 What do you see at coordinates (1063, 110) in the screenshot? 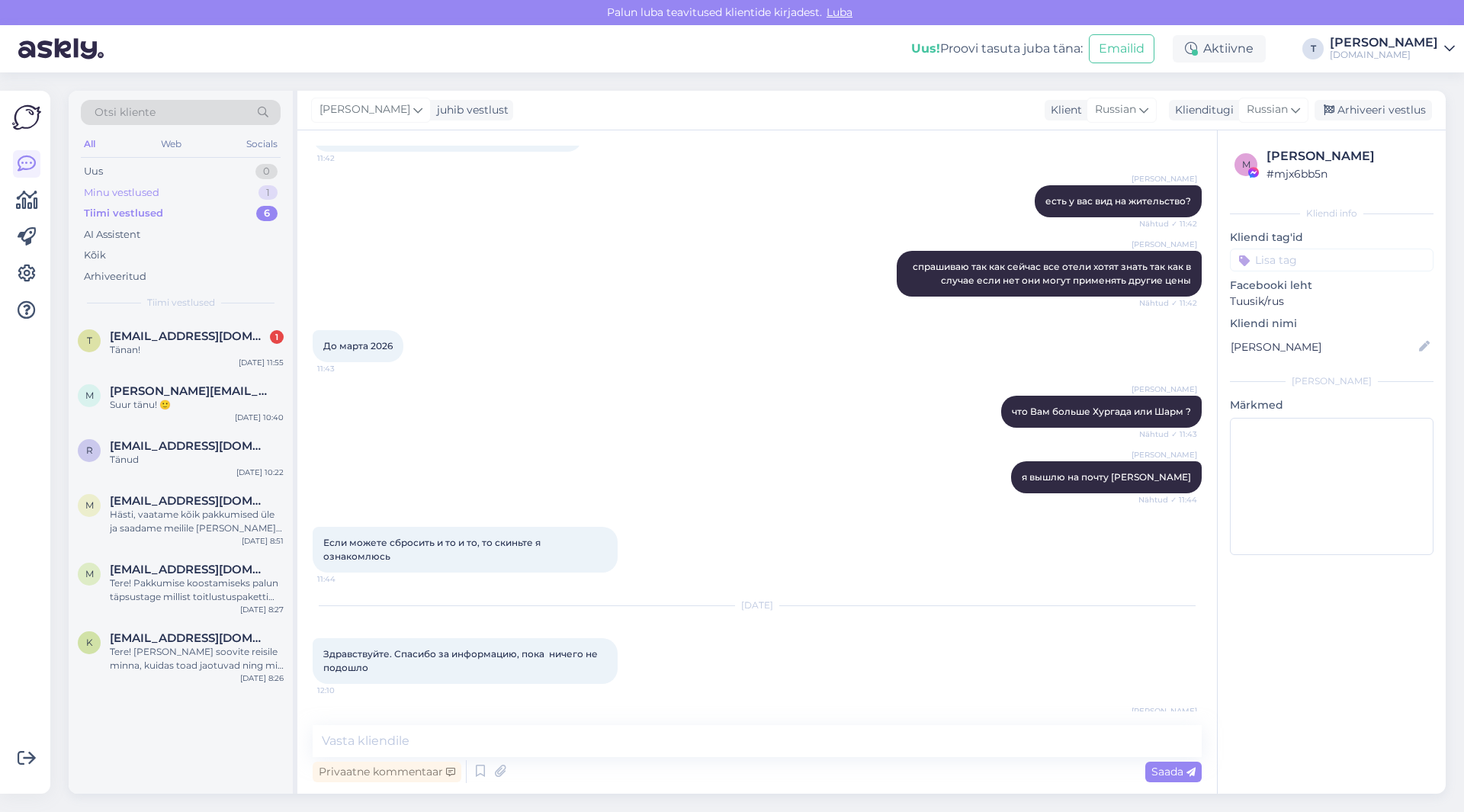
I see `div: Klient` at bounding box center [1063, 110].